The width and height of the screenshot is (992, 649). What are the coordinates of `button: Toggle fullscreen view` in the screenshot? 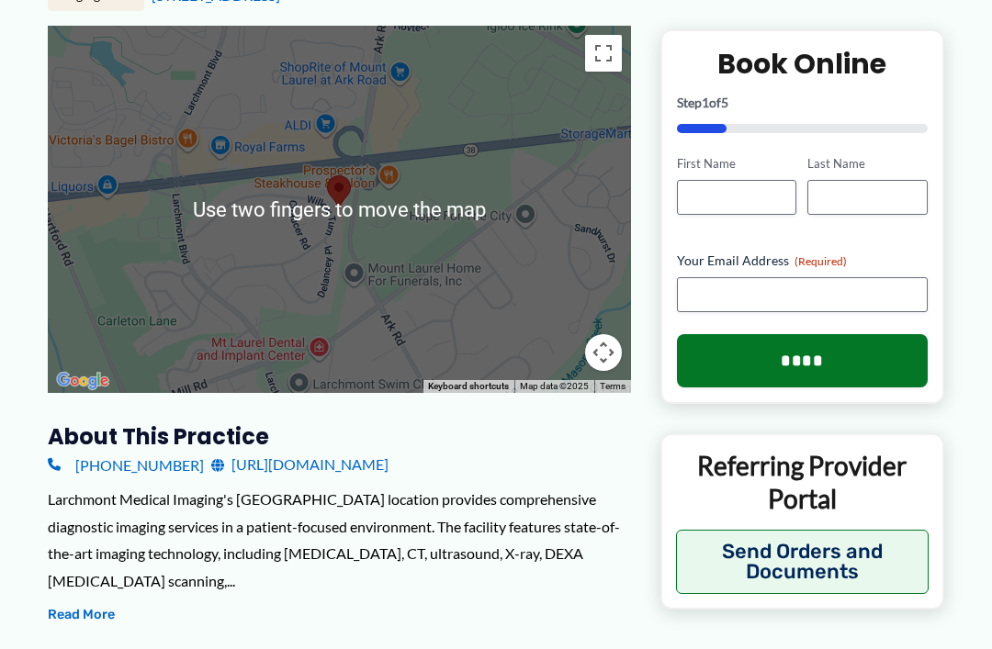 It's located at (604, 53).